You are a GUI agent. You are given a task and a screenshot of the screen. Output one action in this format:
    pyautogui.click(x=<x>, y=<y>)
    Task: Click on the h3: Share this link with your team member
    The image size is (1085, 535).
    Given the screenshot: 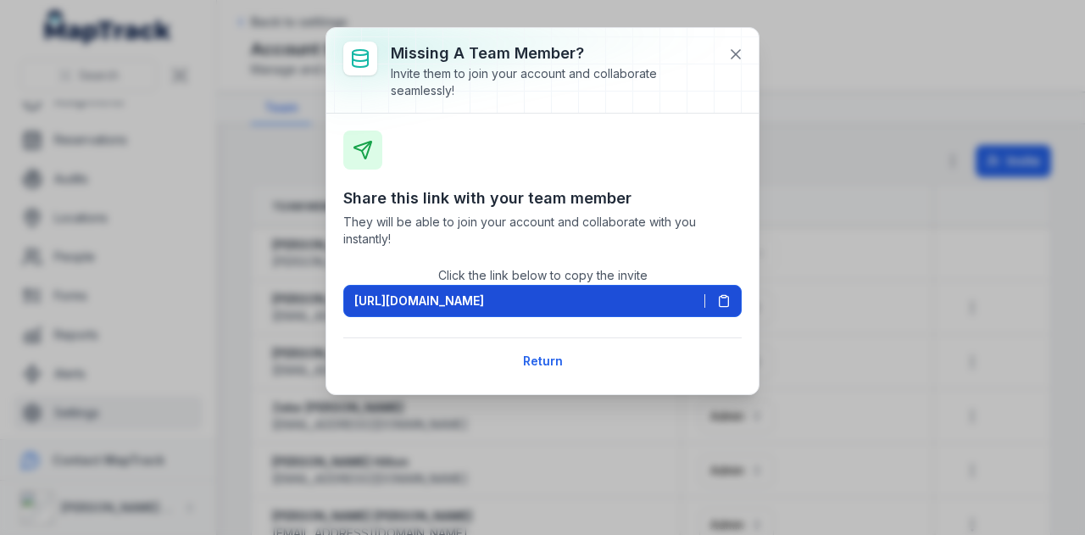 What is the action you would take?
    pyautogui.click(x=542, y=198)
    